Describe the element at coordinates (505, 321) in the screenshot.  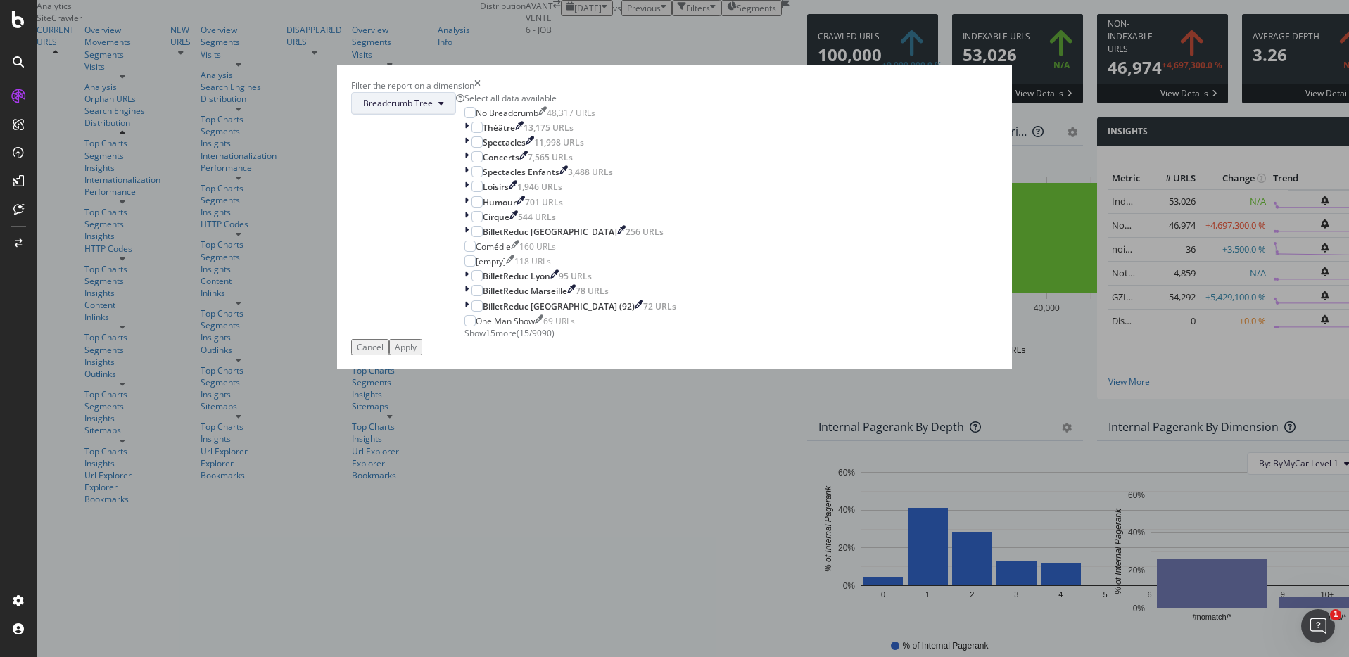
I see `div: One Man Show` at that location.